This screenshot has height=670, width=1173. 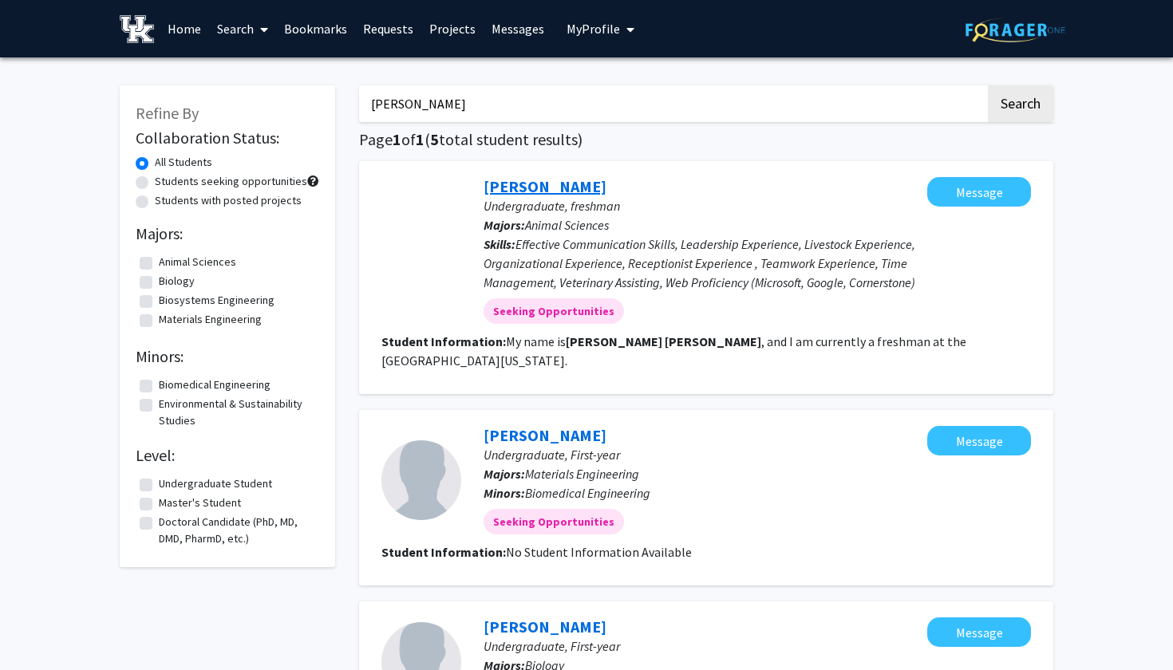 What do you see at coordinates (706, 140) in the screenshot?
I see `h1: Page of ( total student results)` at bounding box center [706, 140].